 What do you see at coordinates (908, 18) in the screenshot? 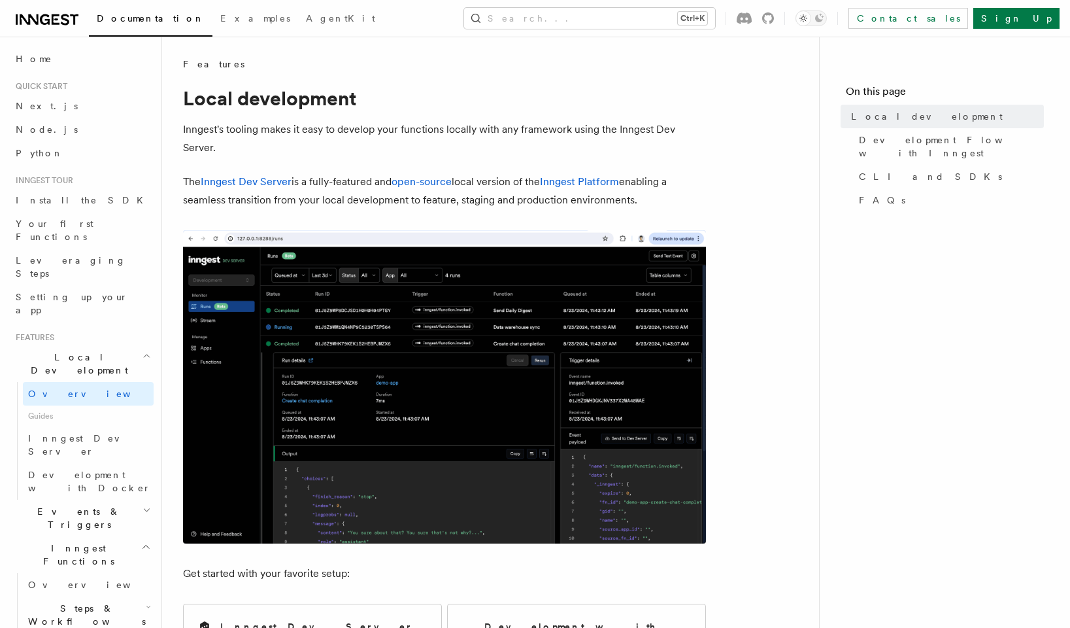
I see `a: Contact sales` at bounding box center [908, 18].